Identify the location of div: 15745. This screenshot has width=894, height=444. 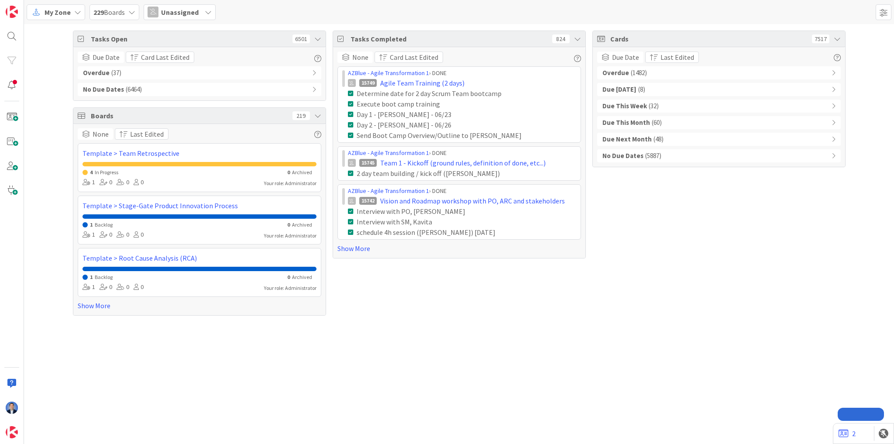
(368, 163).